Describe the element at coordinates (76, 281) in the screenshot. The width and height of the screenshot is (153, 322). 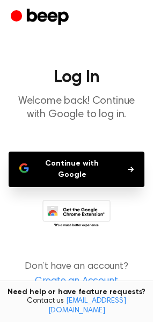
I see `a: Create an Account` at that location.